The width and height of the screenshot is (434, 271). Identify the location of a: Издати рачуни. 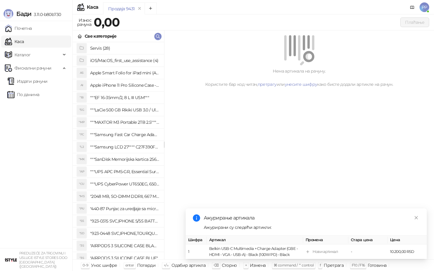
(27, 81).